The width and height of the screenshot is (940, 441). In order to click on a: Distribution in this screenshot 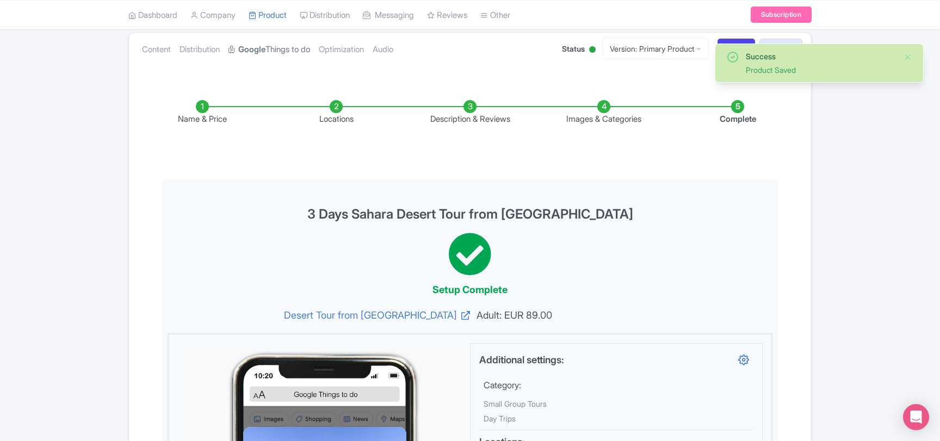, I will do `click(200, 49)`.